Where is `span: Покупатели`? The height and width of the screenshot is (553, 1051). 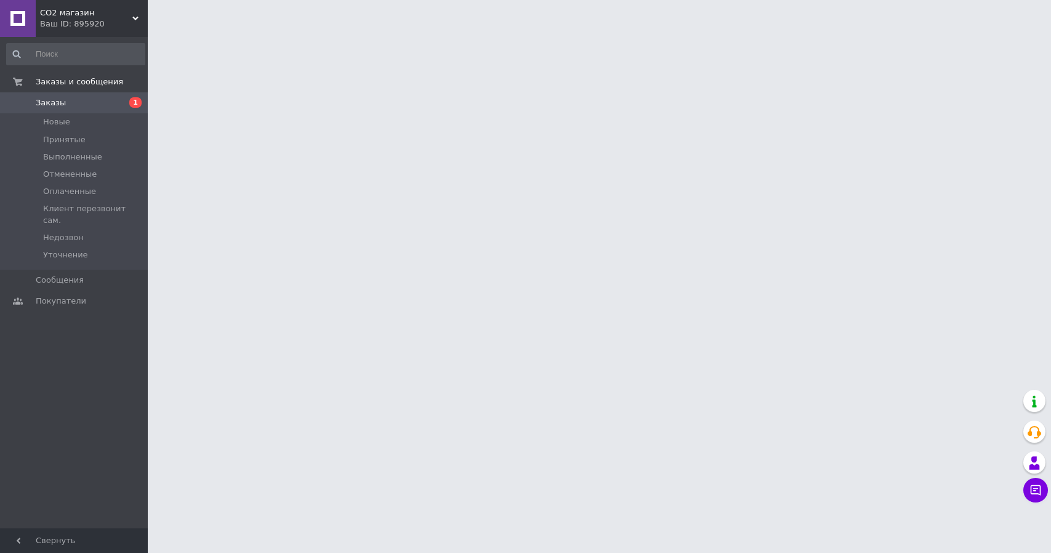
span: Покупатели is located at coordinates (61, 301).